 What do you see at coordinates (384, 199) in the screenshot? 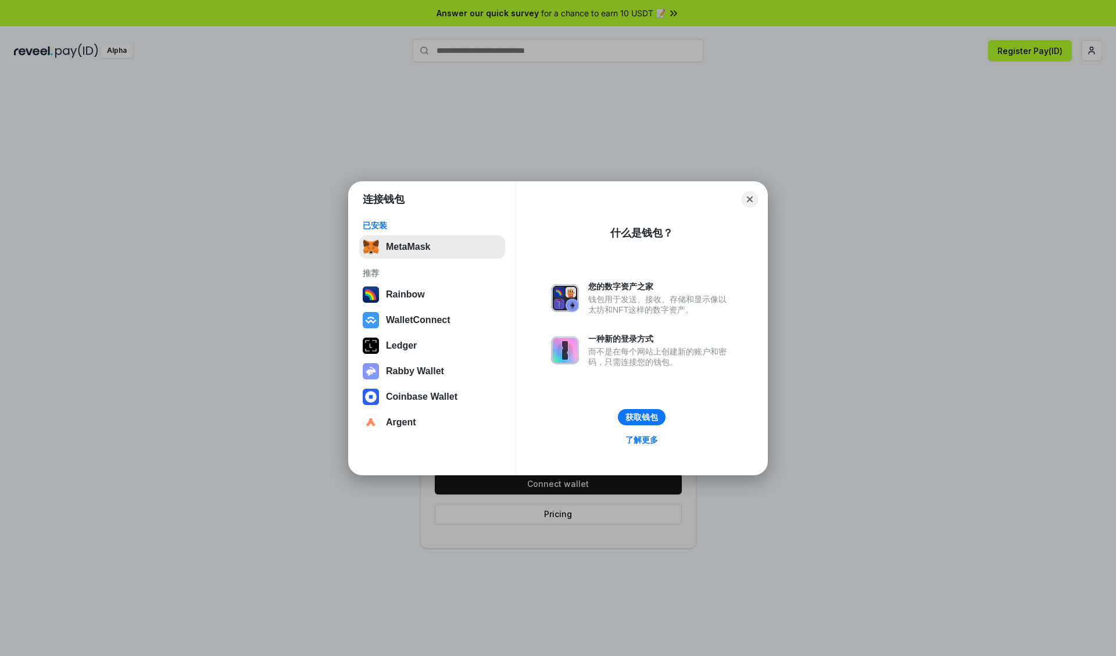
I see `h1: 连接钱包` at bounding box center [384, 199].